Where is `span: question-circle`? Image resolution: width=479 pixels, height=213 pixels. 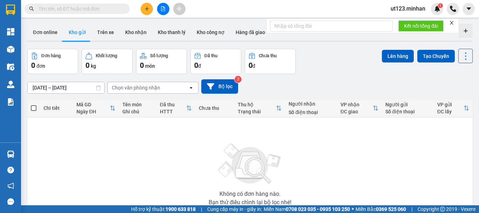 span: question-circle is located at coordinates (11, 170).